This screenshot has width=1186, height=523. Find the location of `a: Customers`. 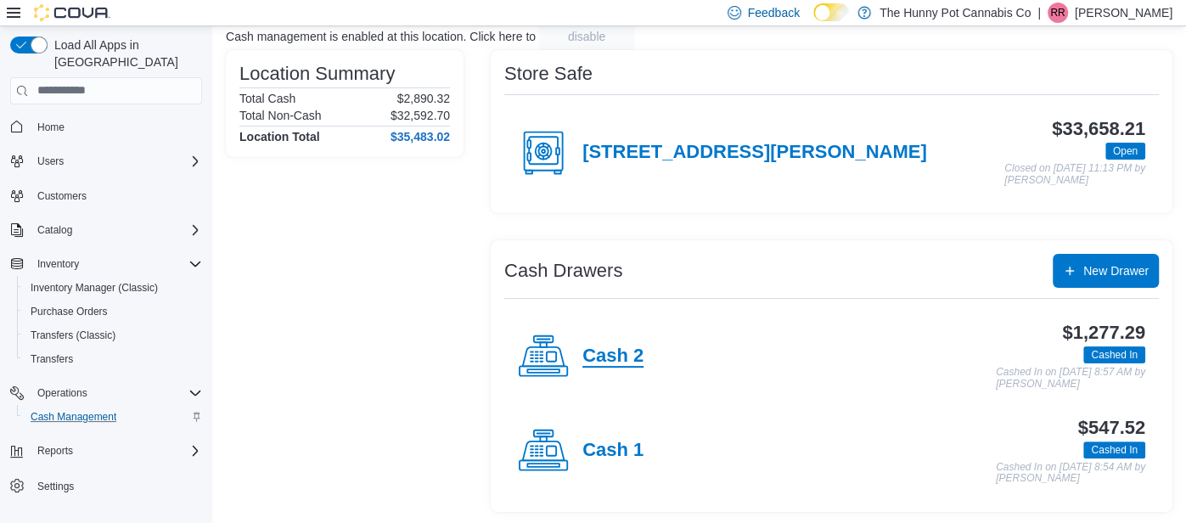

a: Customers is located at coordinates (62, 196).